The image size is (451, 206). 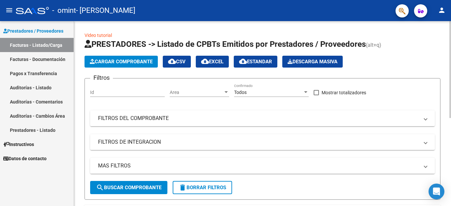 What do you see at coordinates (312, 62) in the screenshot?
I see `button: Descarga Masiva` at bounding box center [312, 62].